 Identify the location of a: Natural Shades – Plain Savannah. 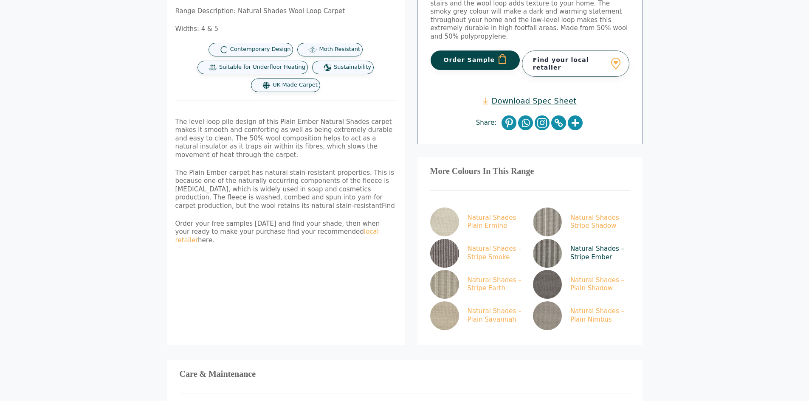
(477, 316).